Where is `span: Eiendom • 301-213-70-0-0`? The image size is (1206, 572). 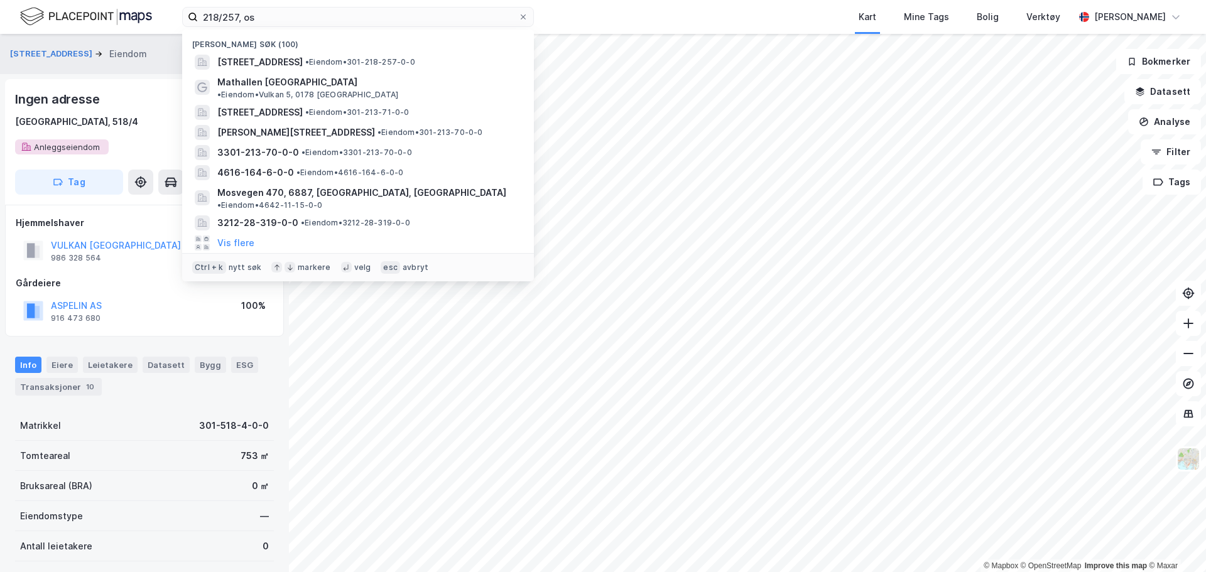 span: Eiendom • 301-213-70-0-0 is located at coordinates (430, 132).